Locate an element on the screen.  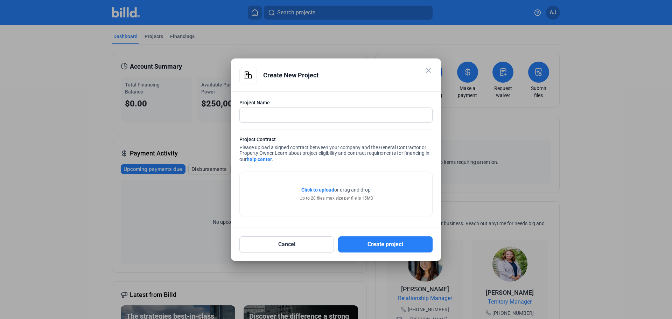
mat-icon: close is located at coordinates (428, 70).